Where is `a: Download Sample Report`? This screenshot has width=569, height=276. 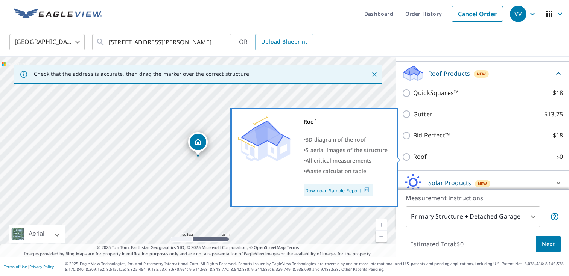 a: Download Sample Report is located at coordinates (338, 190).